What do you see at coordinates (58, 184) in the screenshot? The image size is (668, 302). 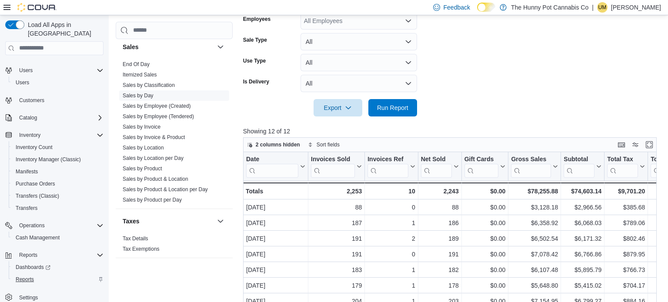 I see `button: Purchase Orders` at bounding box center [58, 184].